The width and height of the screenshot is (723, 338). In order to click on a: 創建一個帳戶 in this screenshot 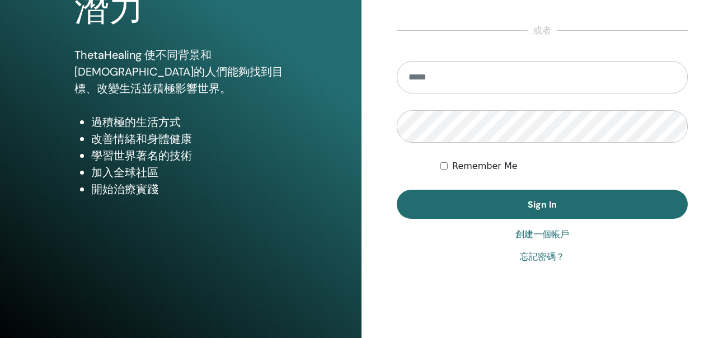, I will do `click(543, 235)`.